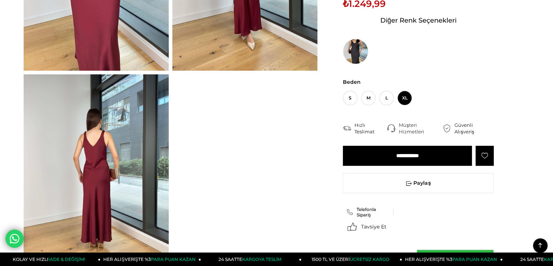 The width and height of the screenshot is (553, 266). Describe the element at coordinates (485, 155) in the screenshot. I see `a: Favorilere Ekle` at that location.